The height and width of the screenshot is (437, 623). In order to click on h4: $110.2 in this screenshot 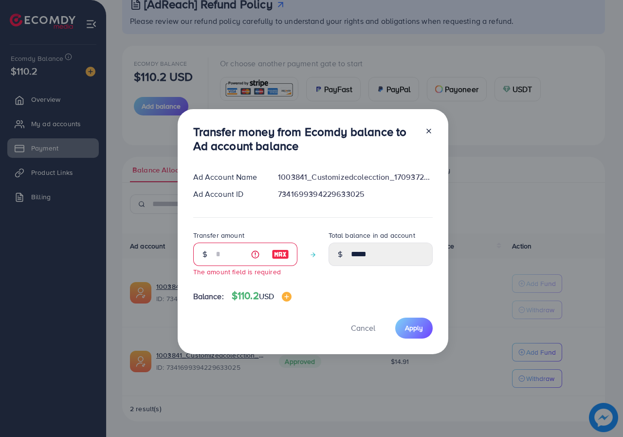, I will do `click(261, 296)`.